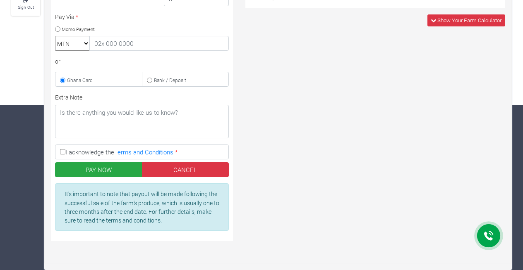 Image resolution: width=523 pixels, height=270 pixels. I want to click on label: I acknowledge the, so click(142, 152).